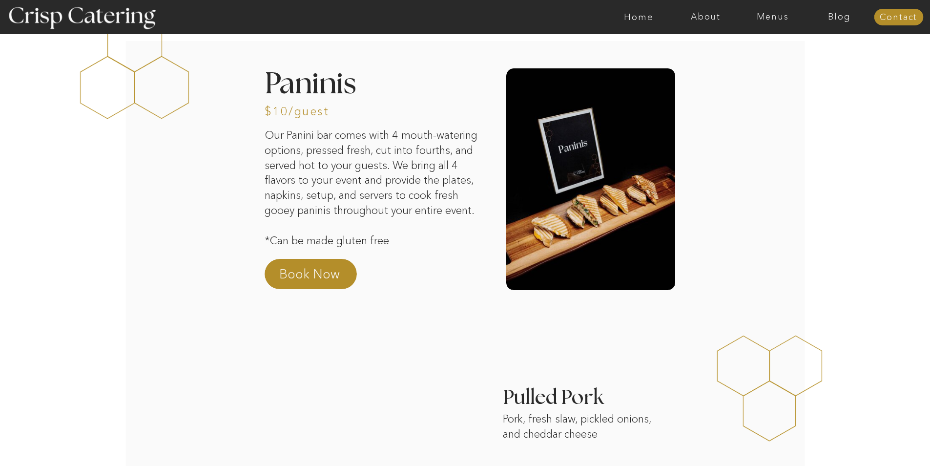 The height and width of the screenshot is (466, 930). Describe the element at coordinates (322, 277) in the screenshot. I see `p: Book Now` at that location.